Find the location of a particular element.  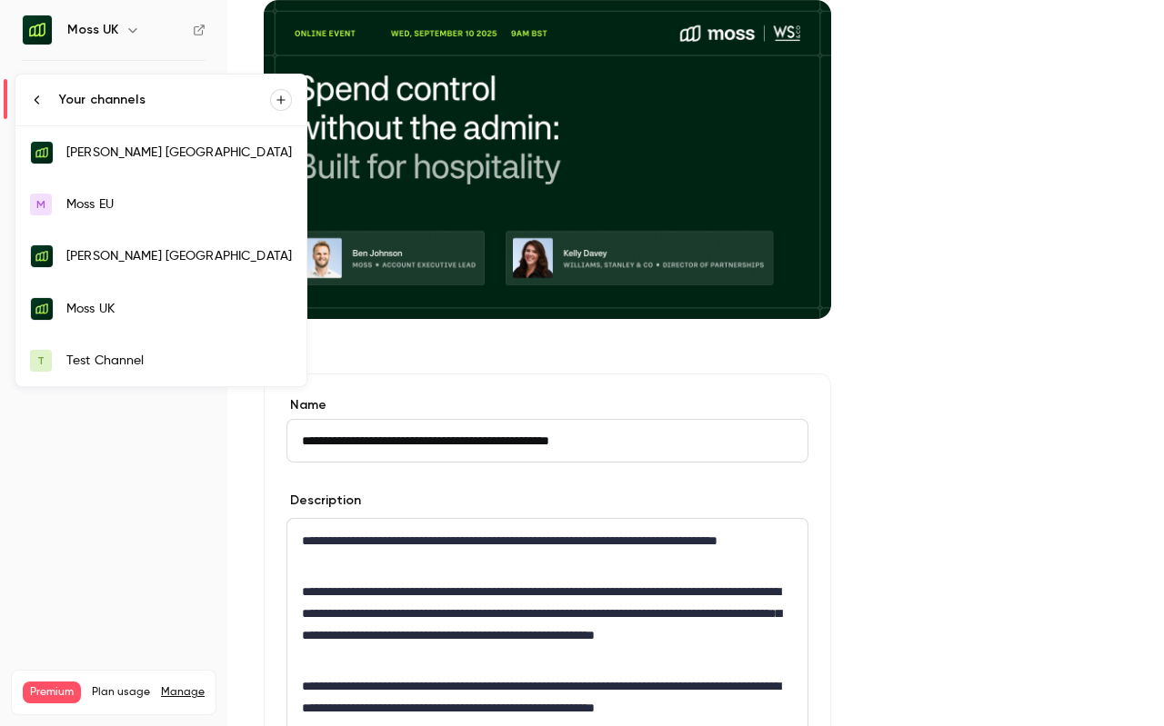

img: Moss UK is located at coordinates (42, 309).